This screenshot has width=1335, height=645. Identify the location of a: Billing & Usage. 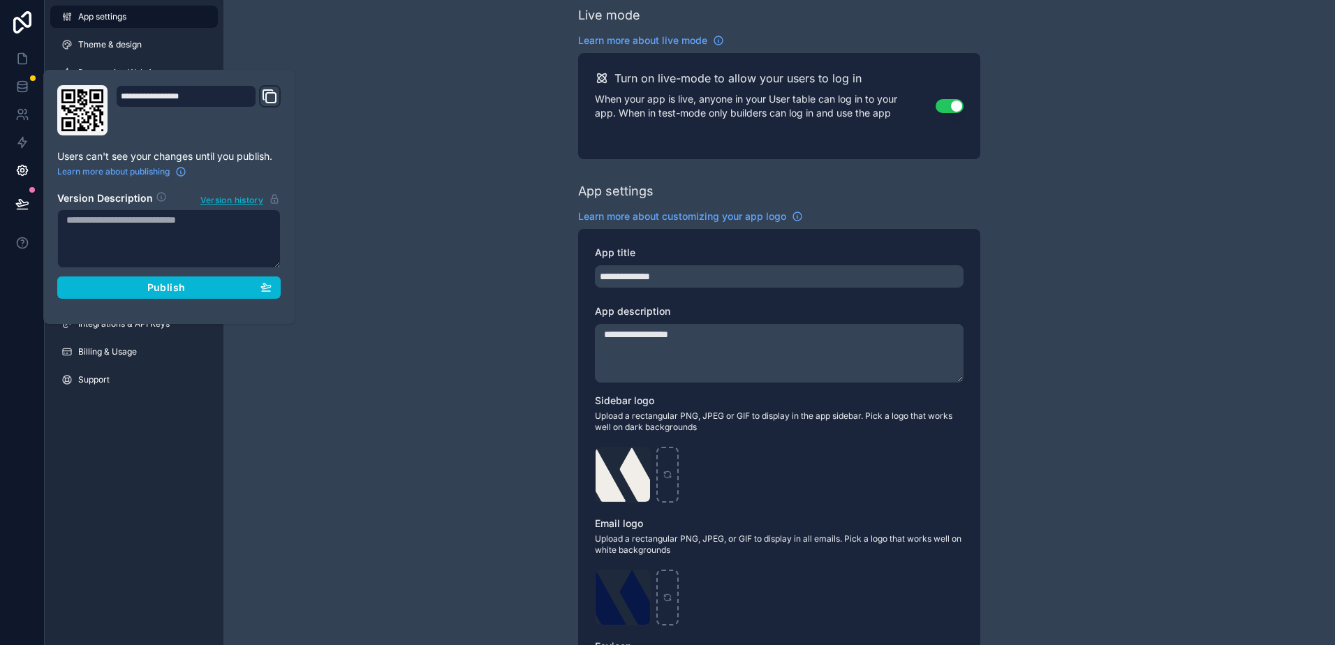
(134, 352).